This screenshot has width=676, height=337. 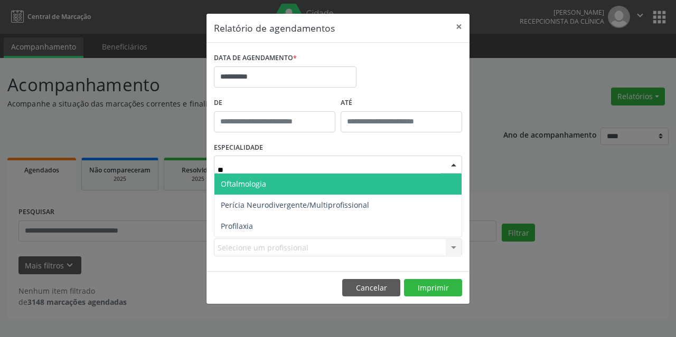 I want to click on button: Close, so click(x=459, y=26).